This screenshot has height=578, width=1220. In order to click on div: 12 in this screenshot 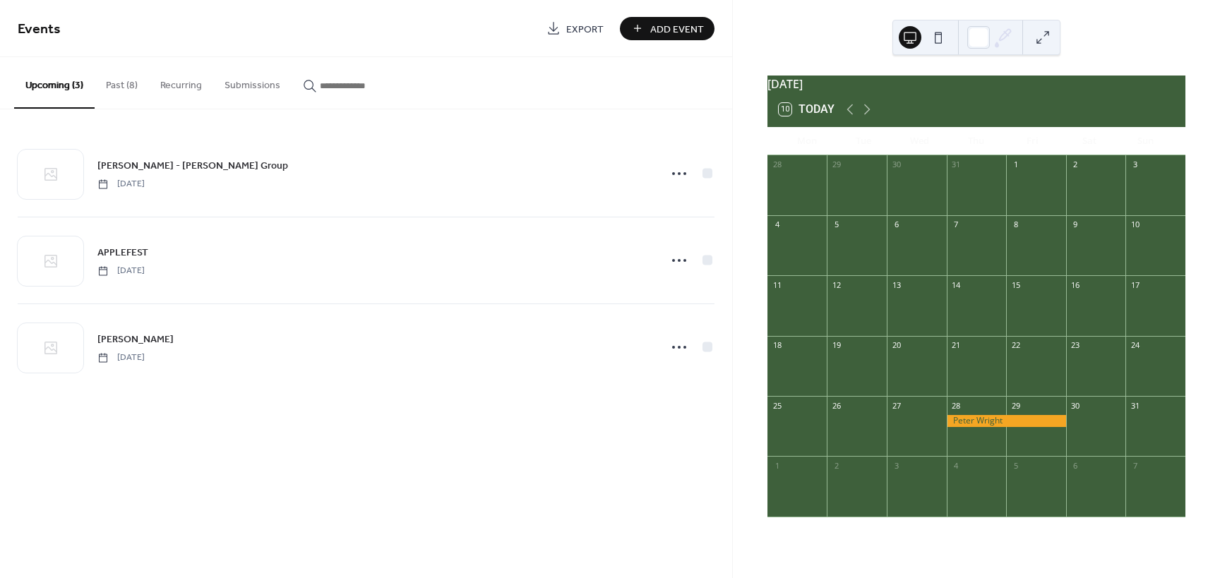, I will do `click(836, 285)`.